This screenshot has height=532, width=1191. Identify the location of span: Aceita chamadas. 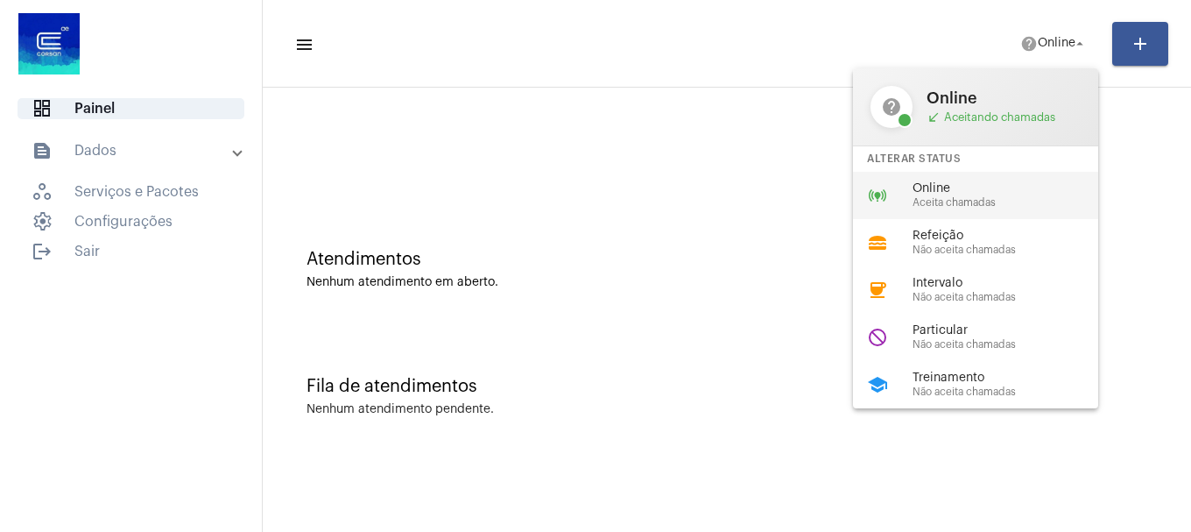
(1012, 202).